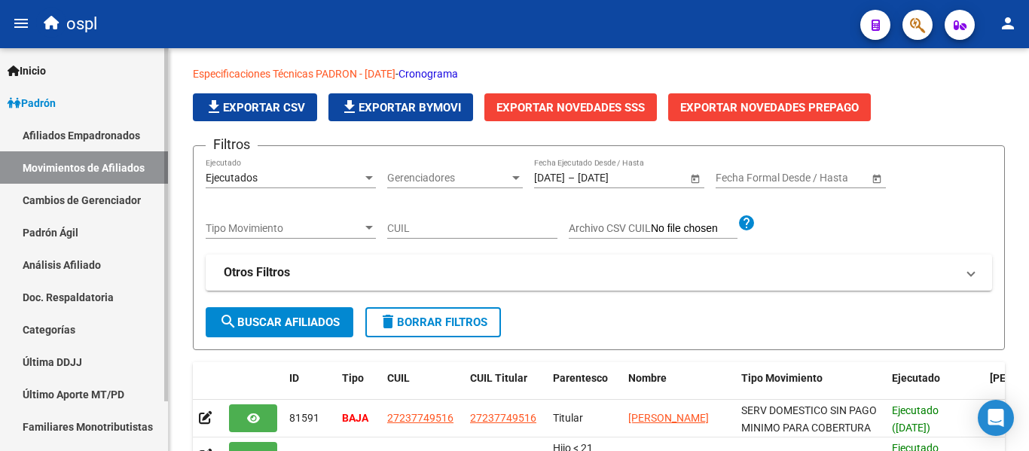 This screenshot has height=451, width=1029. Describe the element at coordinates (401, 108) in the screenshot. I see `span: Exportar Bymovi` at that location.